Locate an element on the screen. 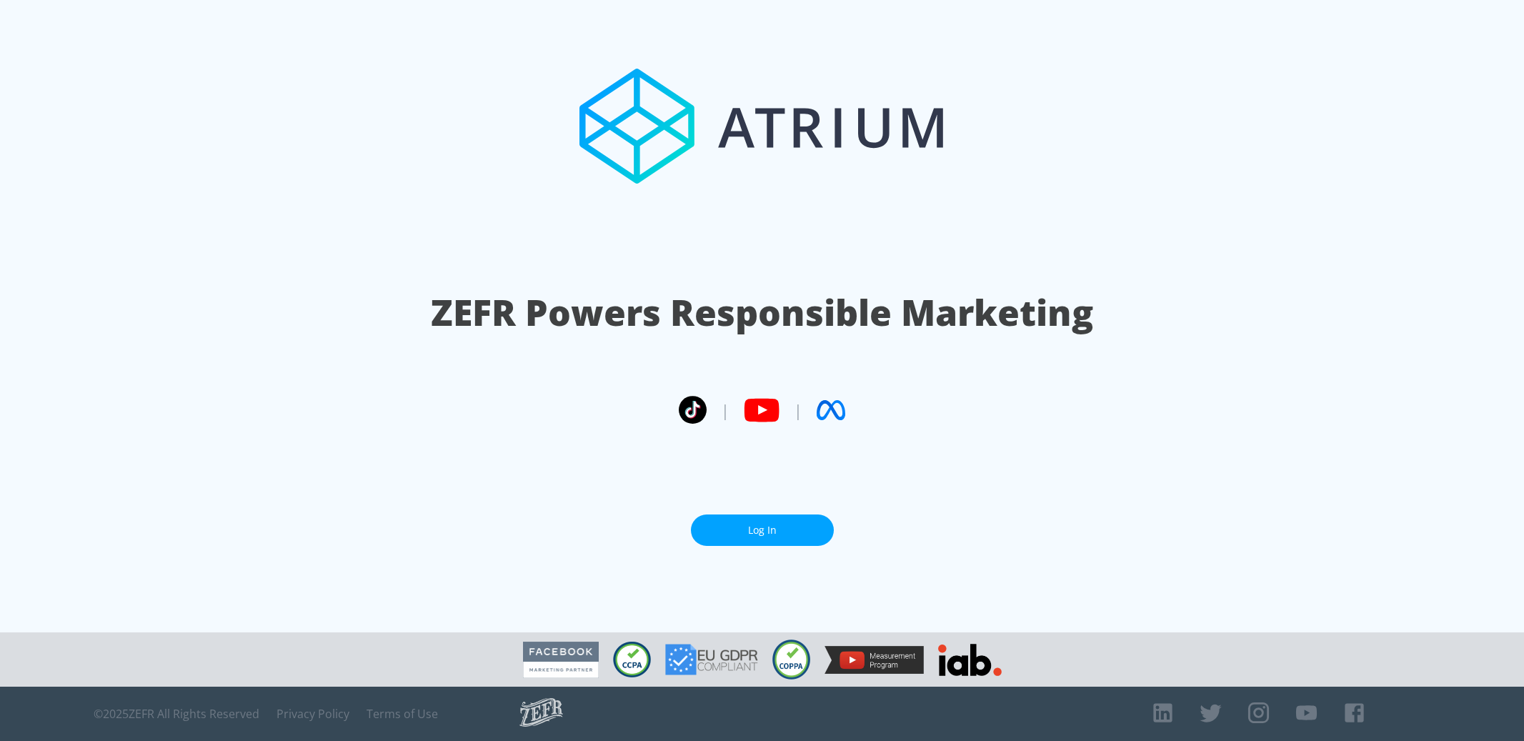  img: IAB is located at coordinates (969, 659).